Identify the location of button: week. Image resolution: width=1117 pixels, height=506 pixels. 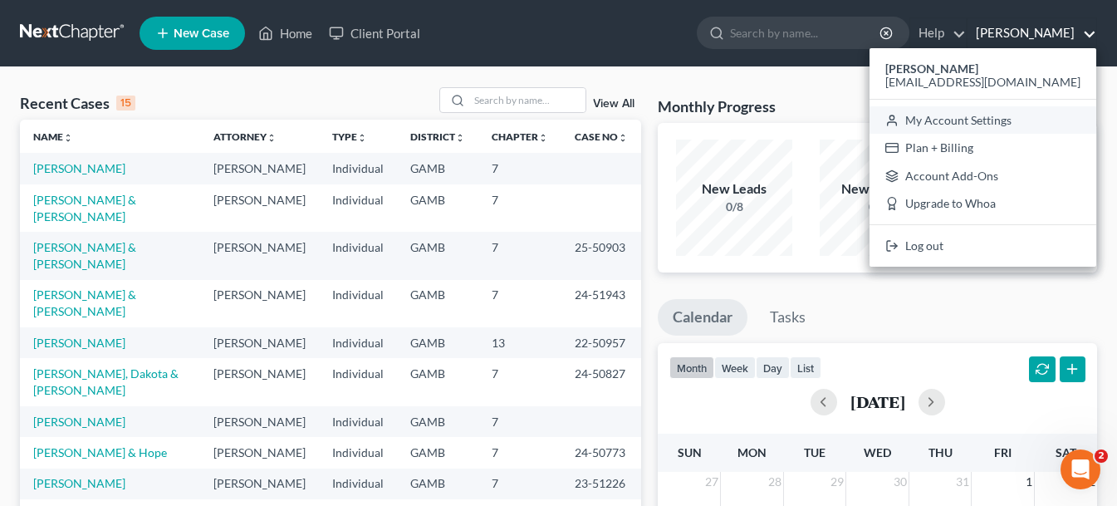
(735, 367).